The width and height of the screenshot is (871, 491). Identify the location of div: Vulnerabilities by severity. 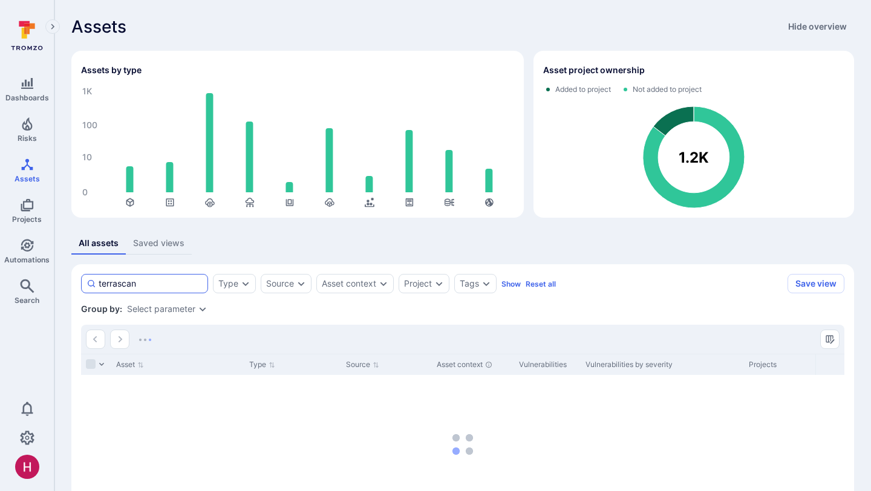
(663, 365).